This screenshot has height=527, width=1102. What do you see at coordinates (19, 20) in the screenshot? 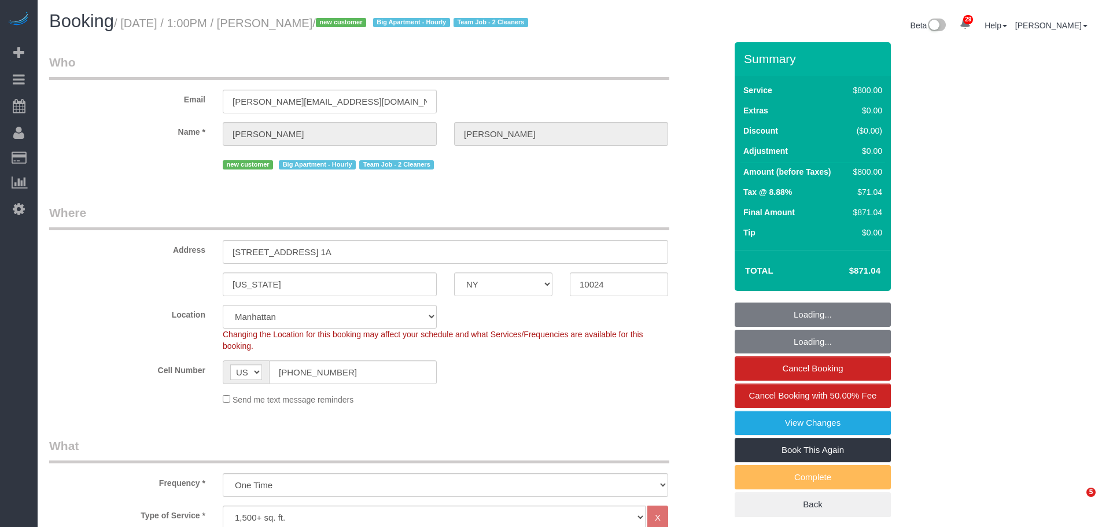
I see `a: Automaid Logo` at bounding box center [19, 20].